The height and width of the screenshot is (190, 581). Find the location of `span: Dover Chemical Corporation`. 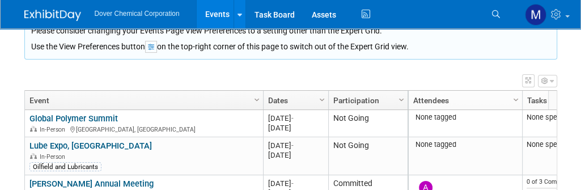

span: Dover Chemical Corporation is located at coordinates (137, 14).